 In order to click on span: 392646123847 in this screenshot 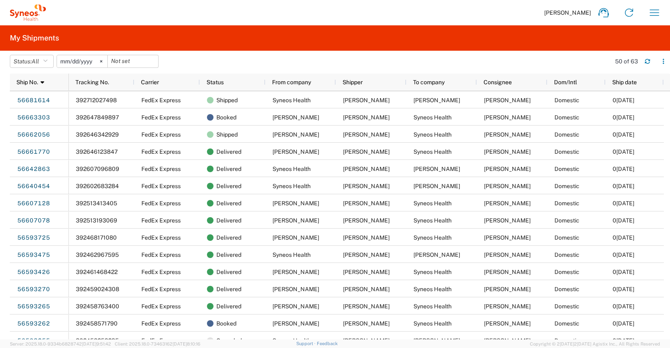, I will do `click(97, 152)`.